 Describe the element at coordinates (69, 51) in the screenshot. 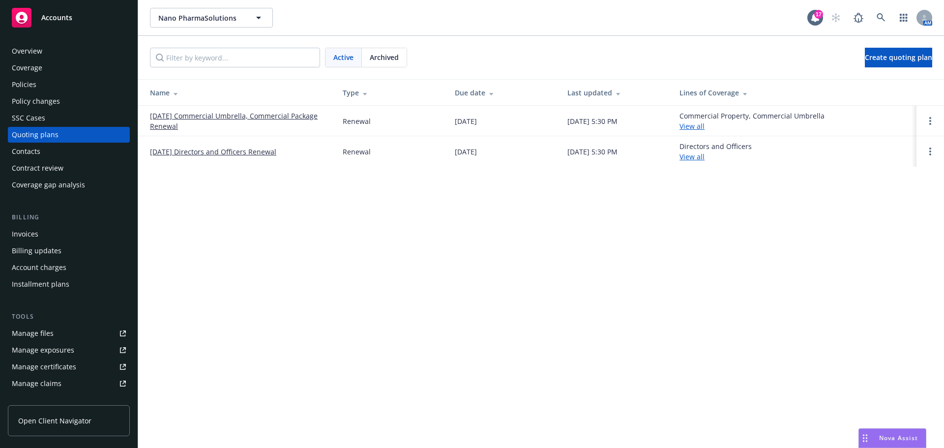

I see `a: Overview` at that location.